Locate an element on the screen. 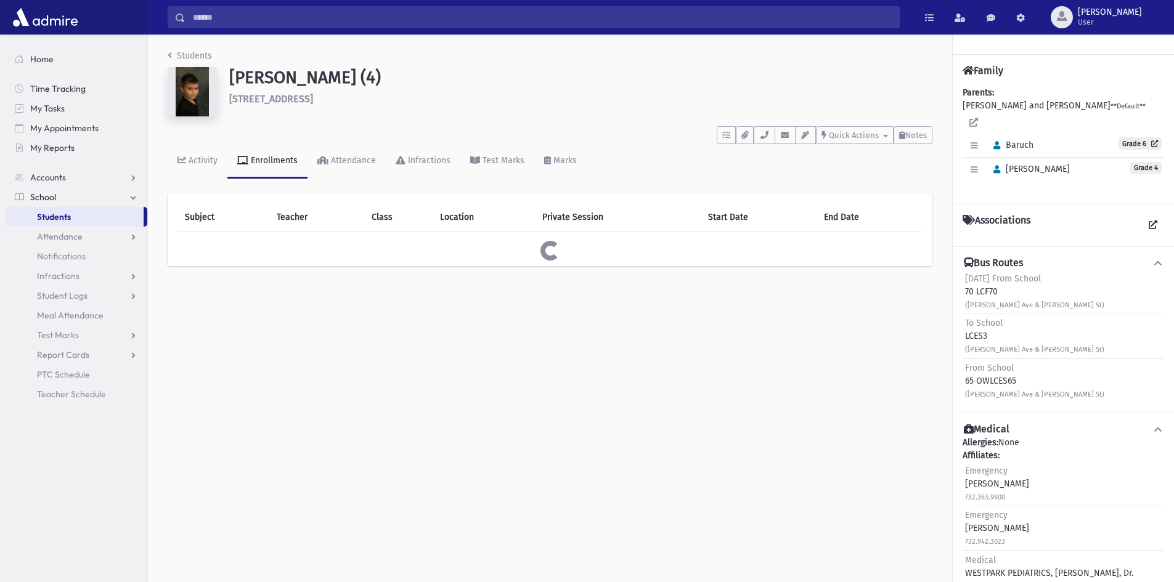  a: View all Associations is located at coordinates (1153, 226).